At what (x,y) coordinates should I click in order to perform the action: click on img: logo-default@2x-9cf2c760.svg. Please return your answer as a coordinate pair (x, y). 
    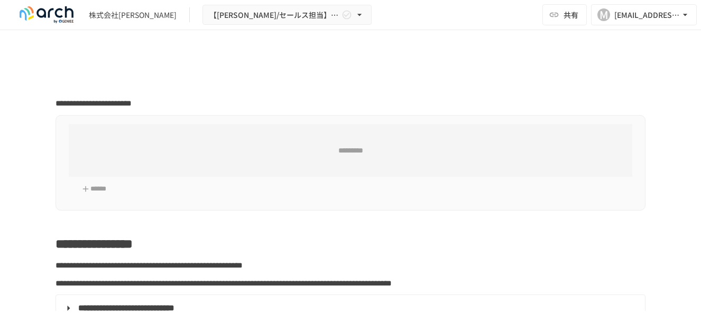
    Looking at the image, I should click on (46, 15).